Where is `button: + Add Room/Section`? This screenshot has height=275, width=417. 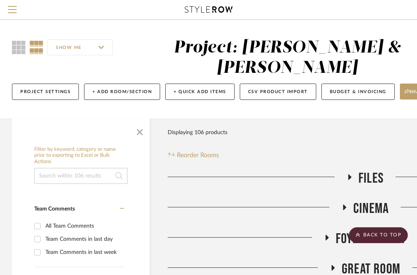 button: + Add Room/Section is located at coordinates (122, 92).